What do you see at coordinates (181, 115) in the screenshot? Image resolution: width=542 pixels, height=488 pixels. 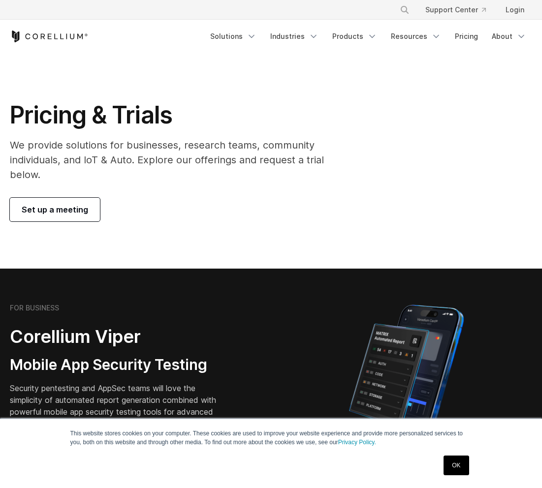 I see `h1: Pricing & Trials` at bounding box center [181, 115].